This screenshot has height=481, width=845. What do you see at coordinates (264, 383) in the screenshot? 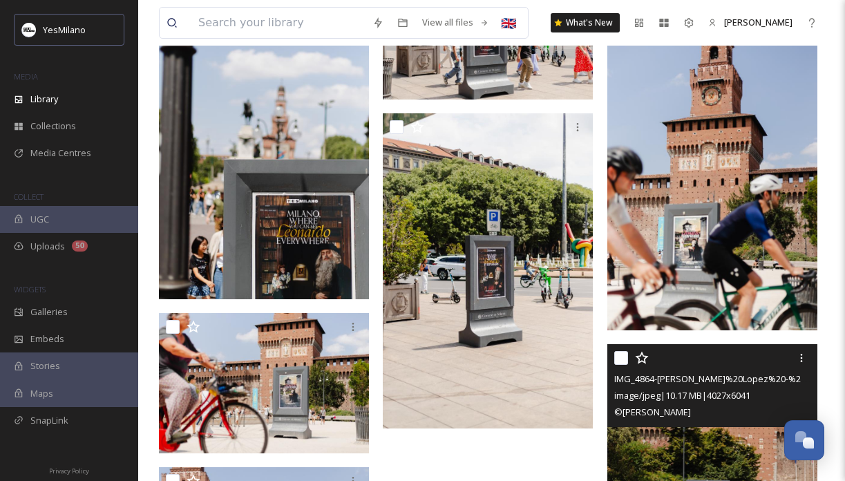
I see `img: IMG_4951-Joaquin%20Lopez%20-%20YesMilano.jpg` at bounding box center [264, 383].